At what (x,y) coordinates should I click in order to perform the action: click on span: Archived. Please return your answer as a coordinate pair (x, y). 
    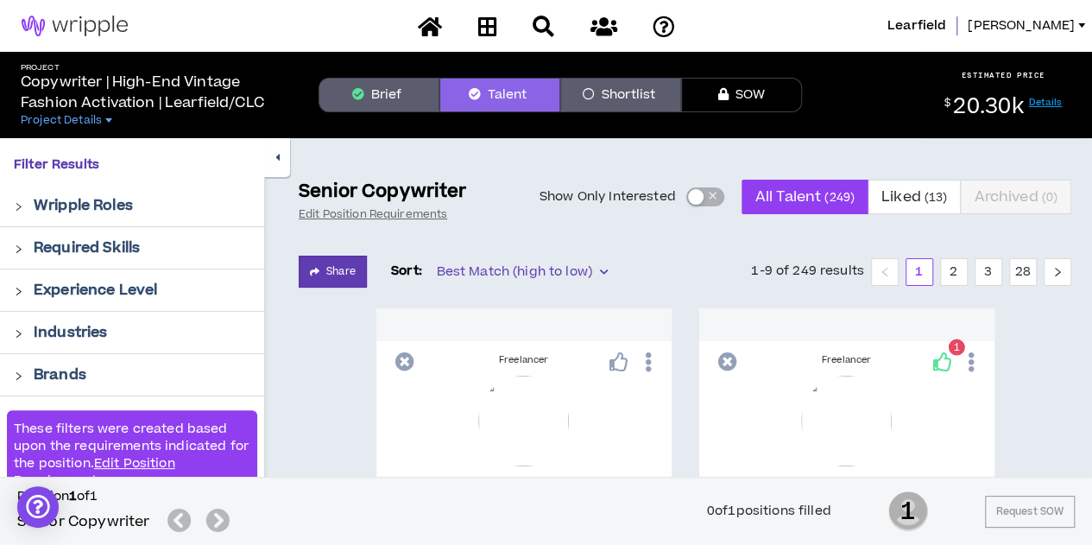
    Looking at the image, I should click on (1016, 197).